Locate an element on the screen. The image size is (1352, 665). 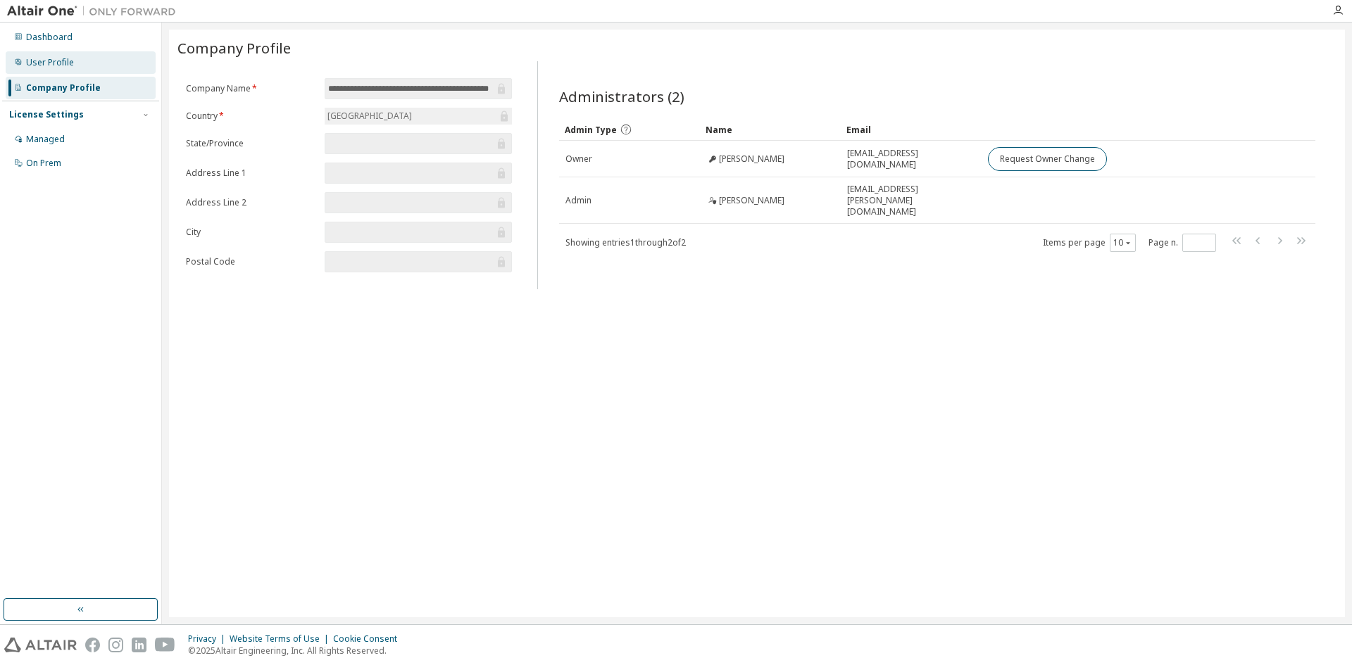
span: Page n. is located at coordinates (1182, 243).